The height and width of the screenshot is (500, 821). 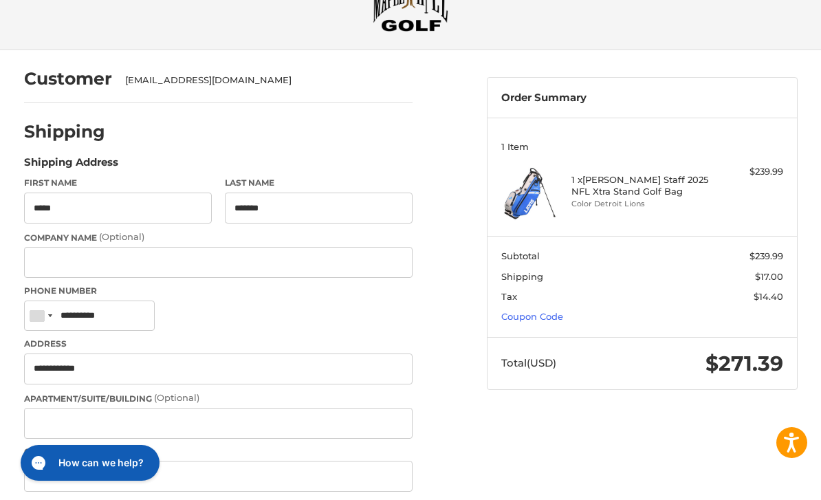 I want to click on label: Last Name, so click(x=318, y=184).